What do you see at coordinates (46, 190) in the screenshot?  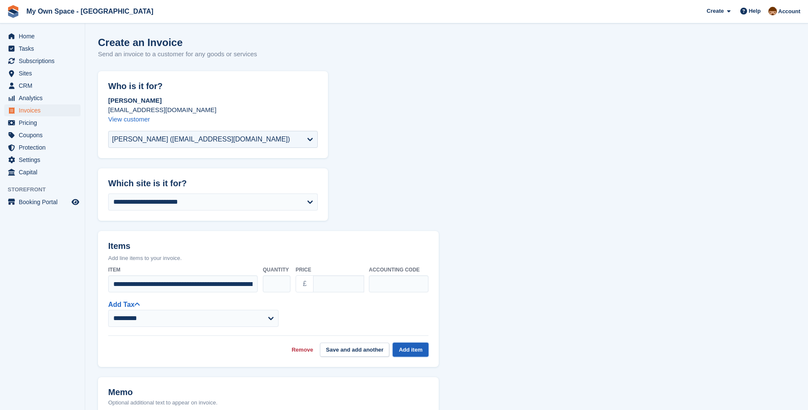 I see `span: Storefront` at bounding box center [46, 190].